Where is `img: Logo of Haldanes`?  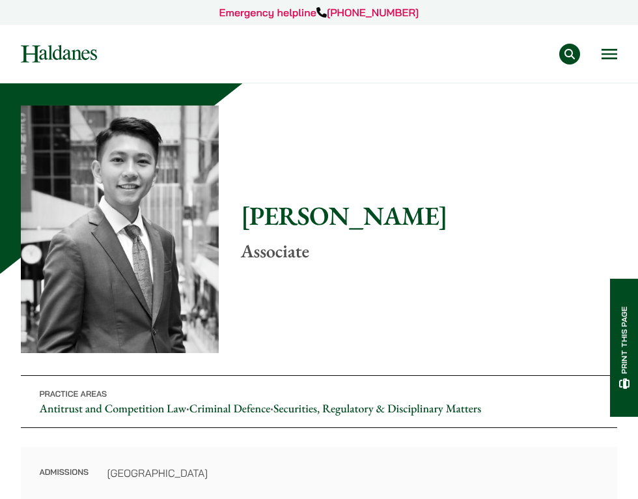 img: Logo of Haldanes is located at coordinates (59, 53).